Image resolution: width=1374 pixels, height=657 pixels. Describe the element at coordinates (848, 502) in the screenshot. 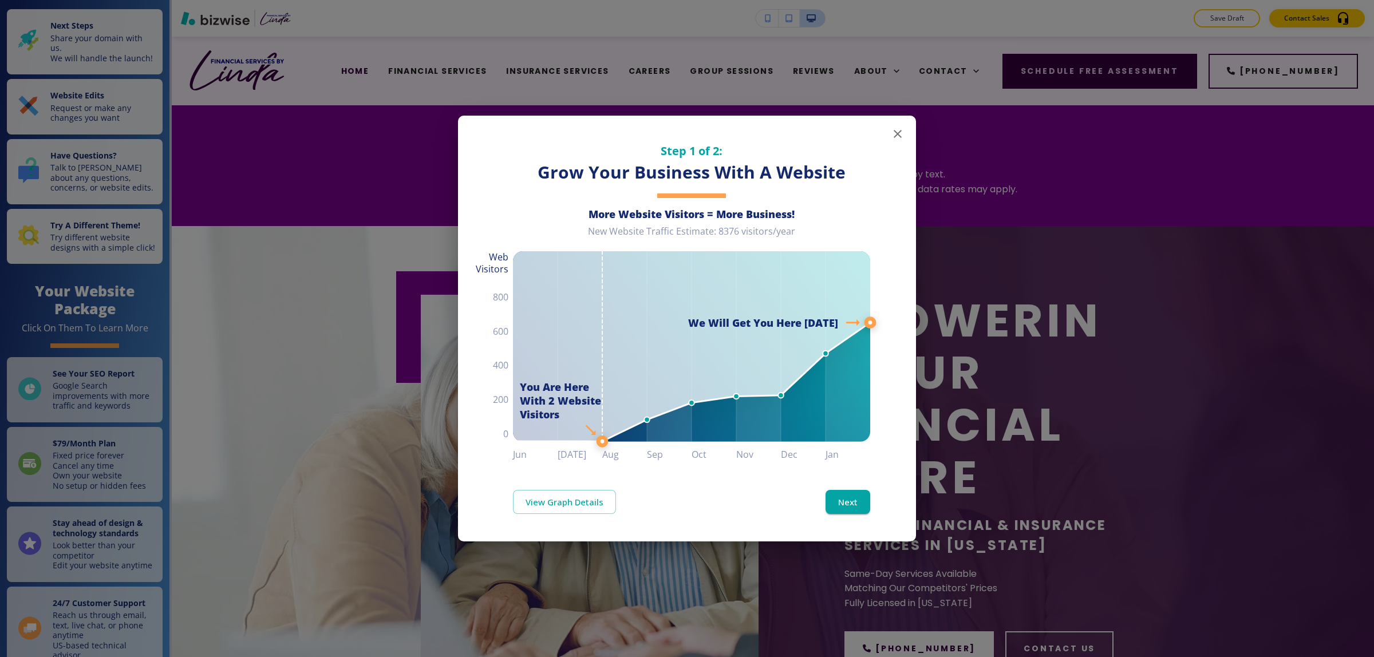

I see `button: Next` at that location.